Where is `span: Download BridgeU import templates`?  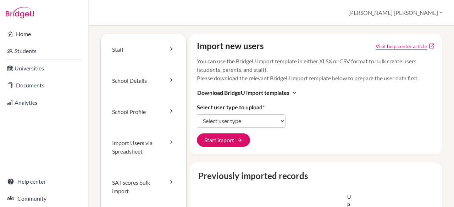 span: Download BridgeU import templates is located at coordinates (243, 93).